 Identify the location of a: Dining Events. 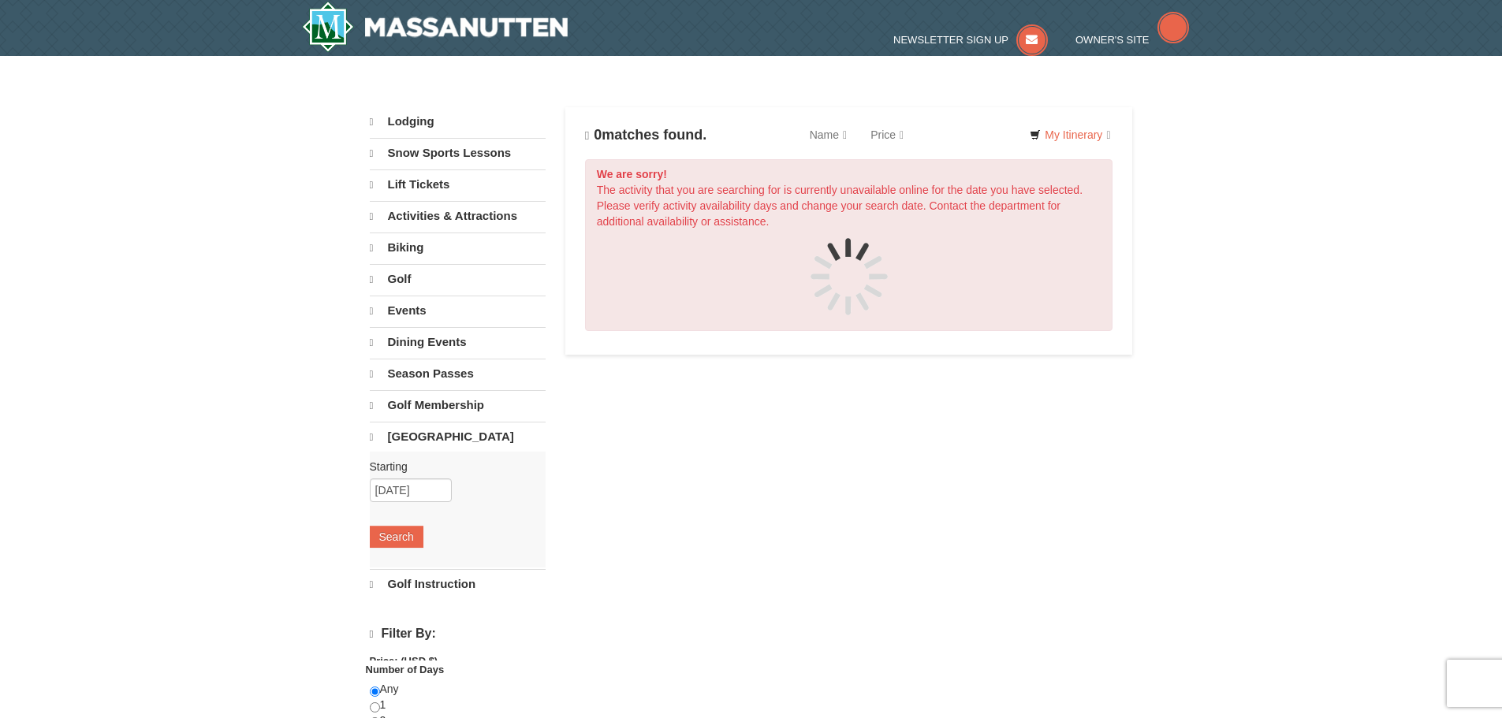
(457, 342).